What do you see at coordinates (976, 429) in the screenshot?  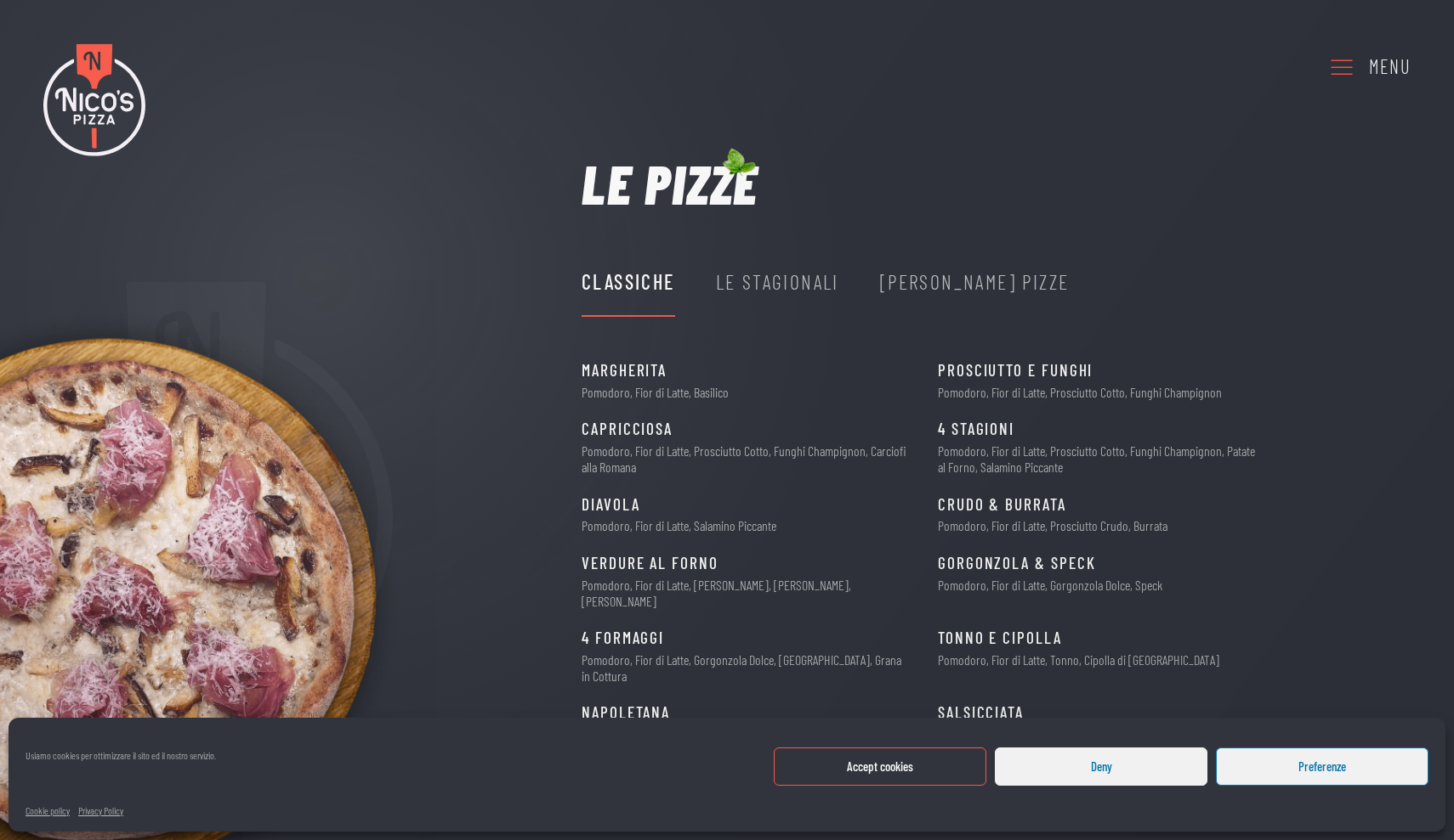 I see `span: 4 Stagioni` at bounding box center [976, 429].